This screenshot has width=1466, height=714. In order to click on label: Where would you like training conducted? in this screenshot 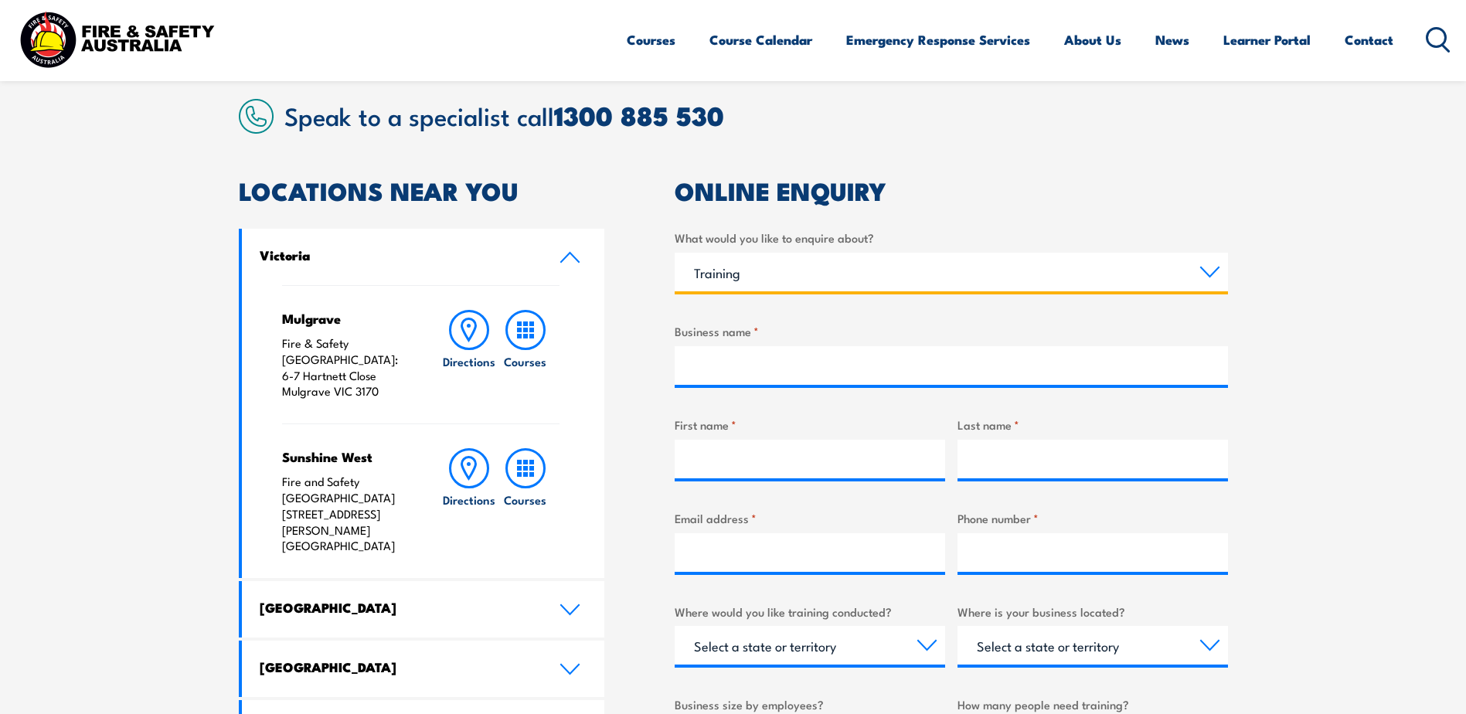, I will do `click(810, 611)`.